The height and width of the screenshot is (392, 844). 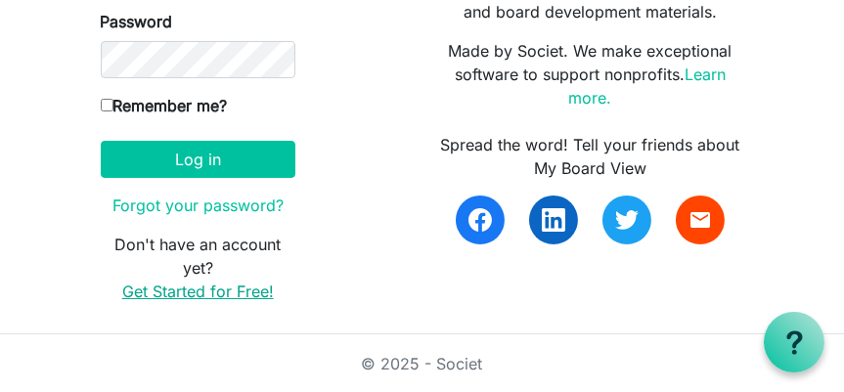 I want to click on input: Remember me?, so click(x=107, y=105).